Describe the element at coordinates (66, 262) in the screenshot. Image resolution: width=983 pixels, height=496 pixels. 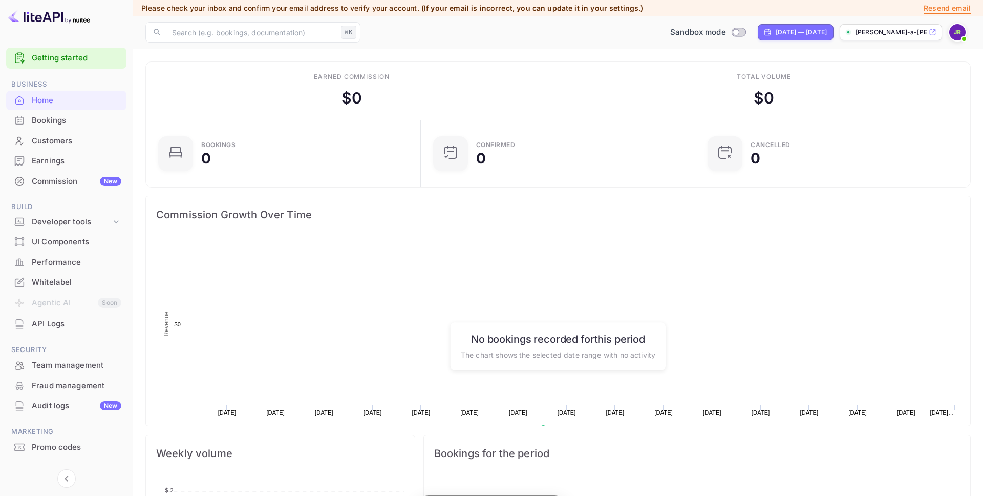
I see `a: Performance` at that location.